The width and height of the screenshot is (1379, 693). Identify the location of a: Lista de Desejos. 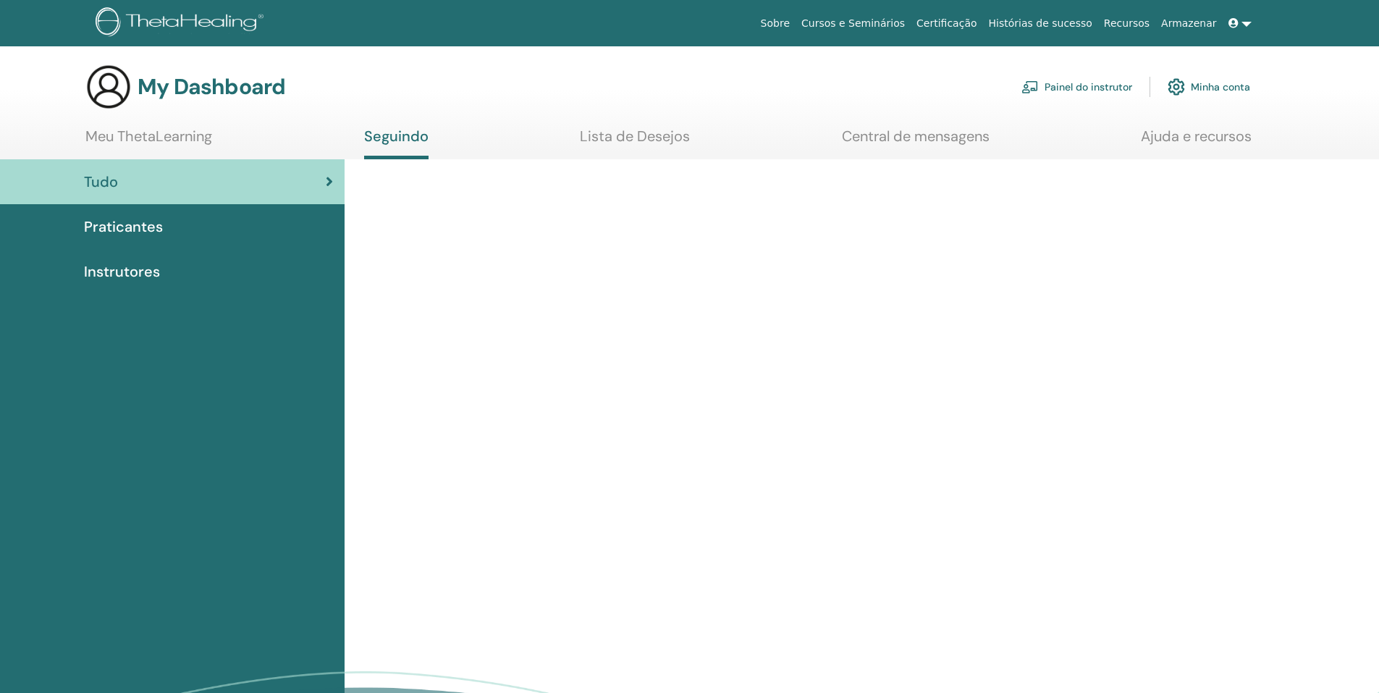
(635, 141).